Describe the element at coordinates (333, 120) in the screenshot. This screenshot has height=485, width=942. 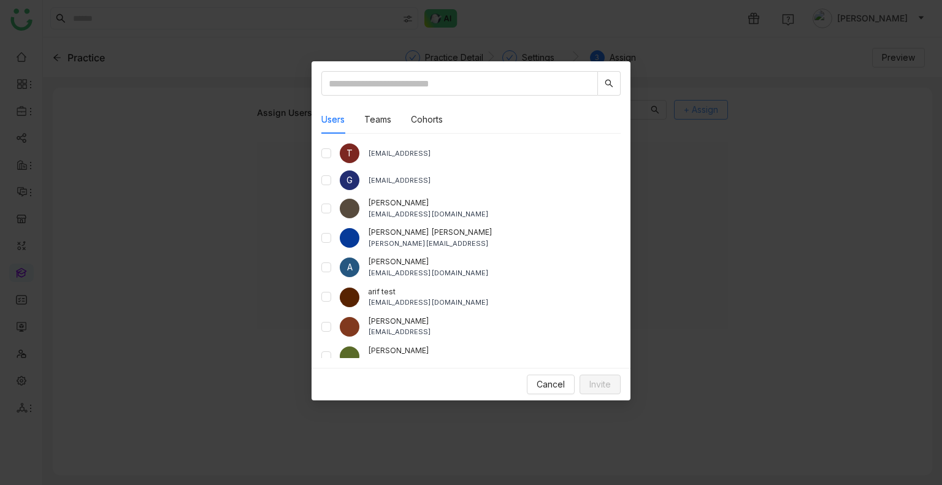
I see `button: Users` at that location.